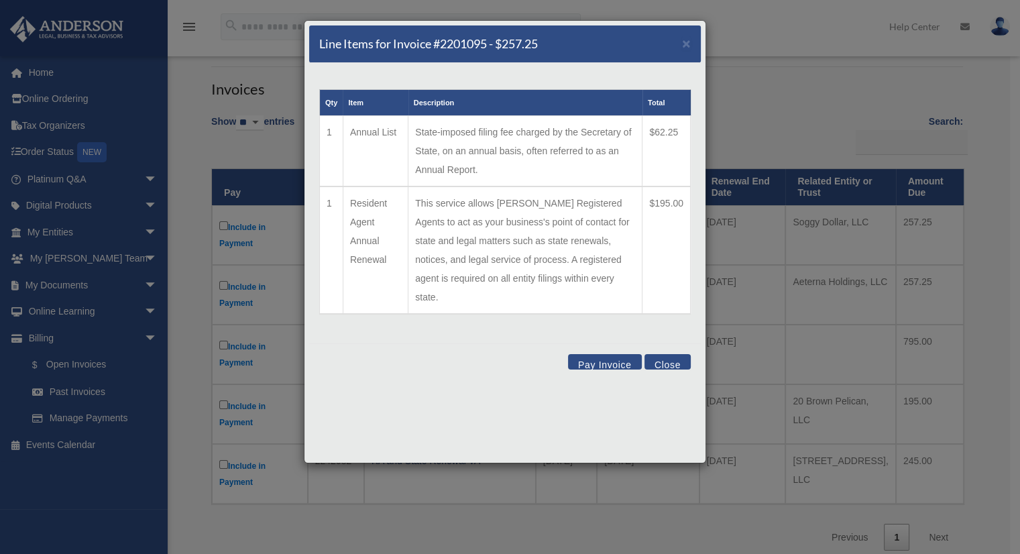  I want to click on th: Total, so click(667, 103).